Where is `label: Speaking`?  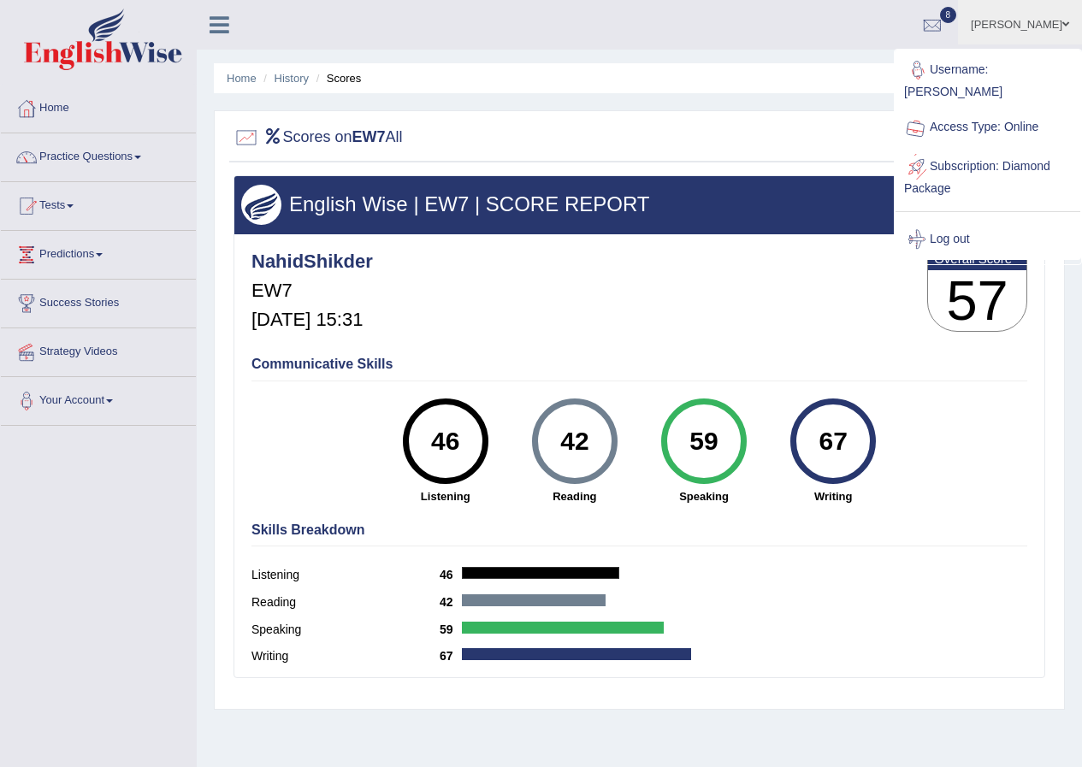
label: Speaking is located at coordinates (346, 630).